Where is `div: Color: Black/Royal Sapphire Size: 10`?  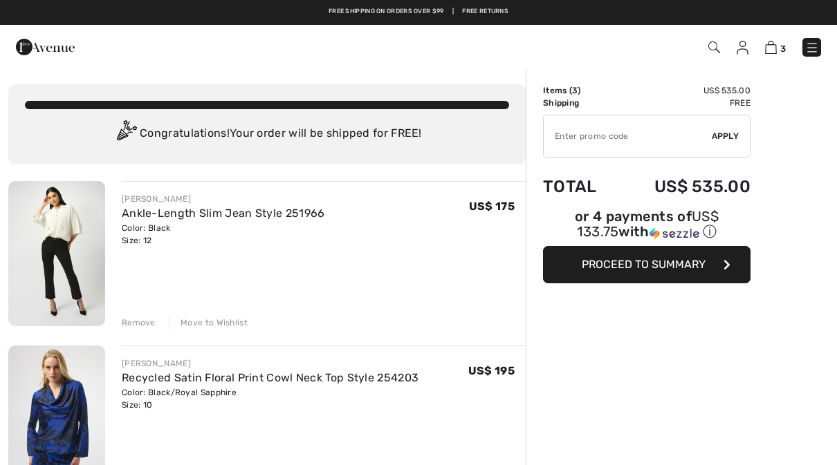
div: Color: Black/Royal Sapphire Size: 10 is located at coordinates (270, 399).